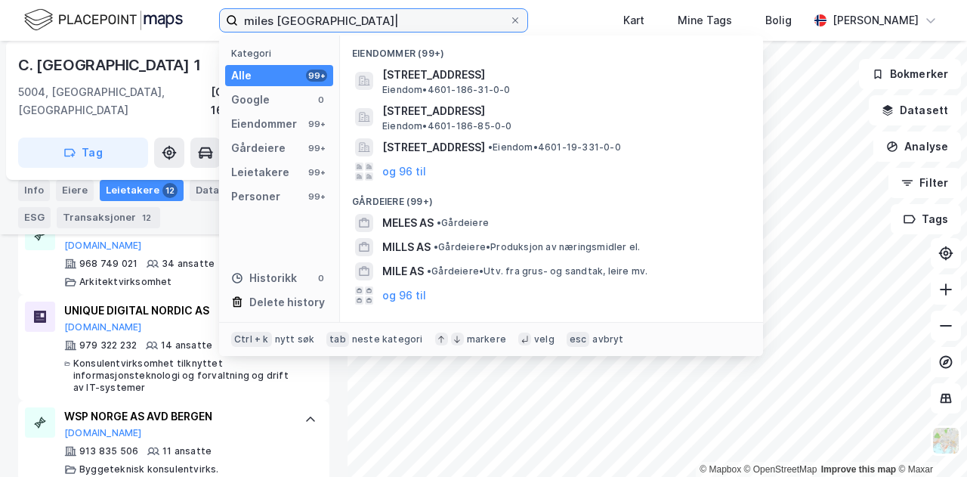  Describe the element at coordinates (705, 20) in the screenshot. I see `div: Mine Tags` at that location.